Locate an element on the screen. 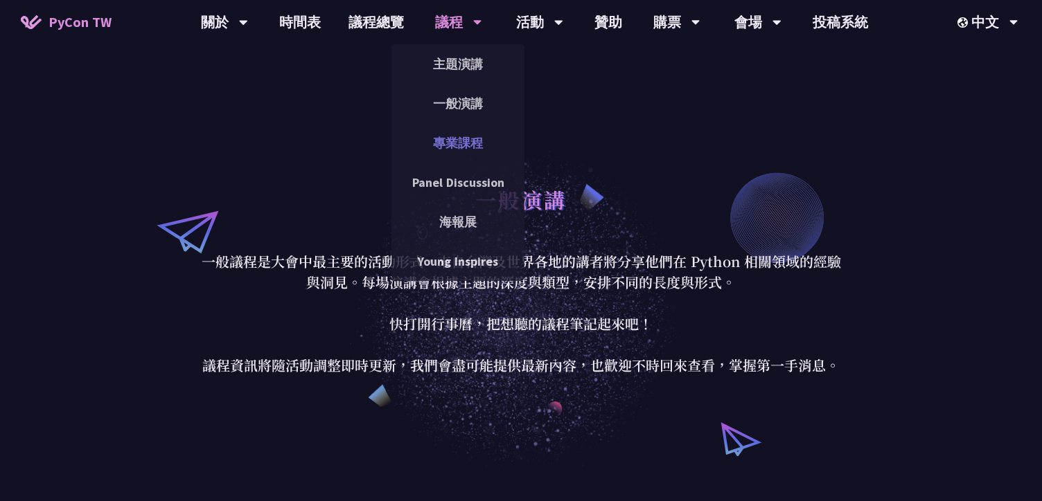  a: 一般演講 is located at coordinates (458, 103).